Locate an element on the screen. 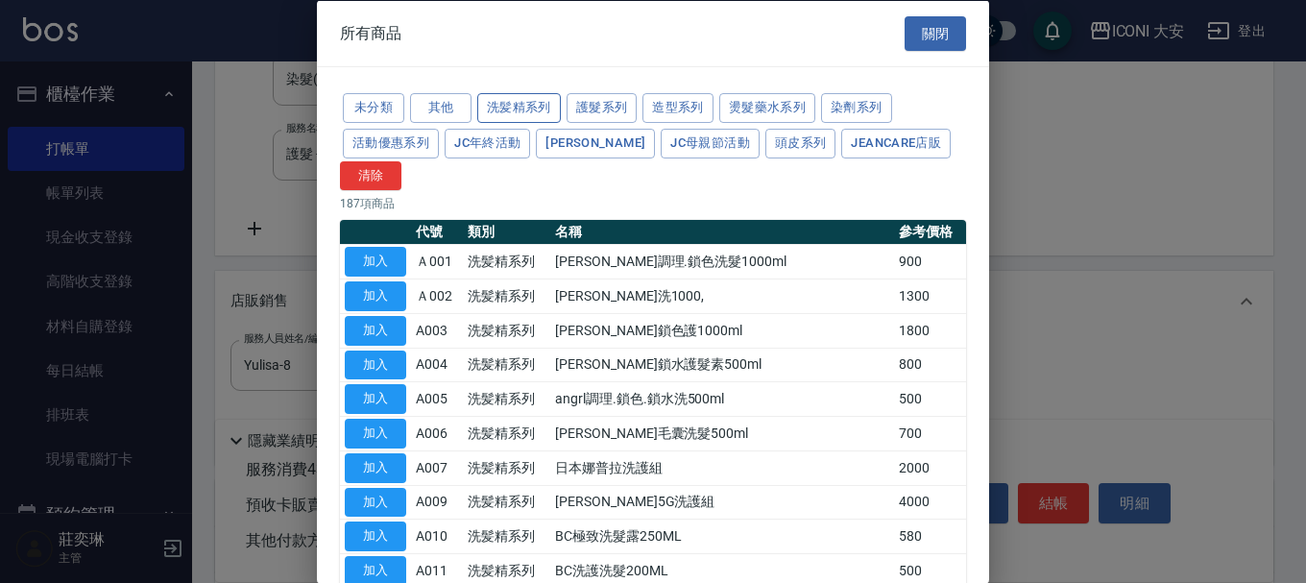  td: A004 is located at coordinates (437, 365).